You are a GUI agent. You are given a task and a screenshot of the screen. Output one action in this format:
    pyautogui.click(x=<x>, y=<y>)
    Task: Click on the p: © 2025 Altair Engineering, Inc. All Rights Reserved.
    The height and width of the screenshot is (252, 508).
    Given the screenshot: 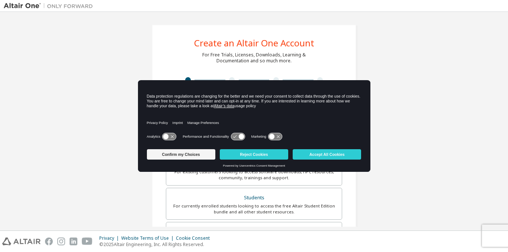 What is the action you would take?
    pyautogui.click(x=157, y=245)
    